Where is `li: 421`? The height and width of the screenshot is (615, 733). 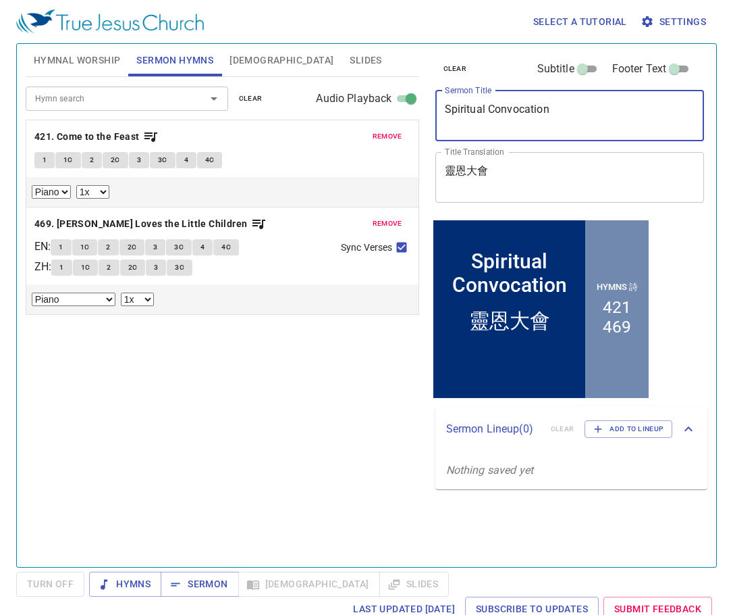
li: 421 is located at coordinates (187, 90).